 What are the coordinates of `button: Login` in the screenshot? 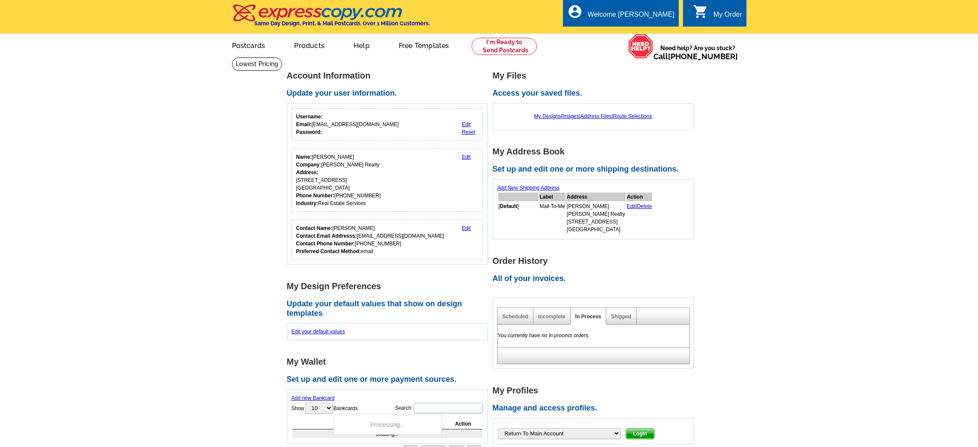 It's located at (640, 434).